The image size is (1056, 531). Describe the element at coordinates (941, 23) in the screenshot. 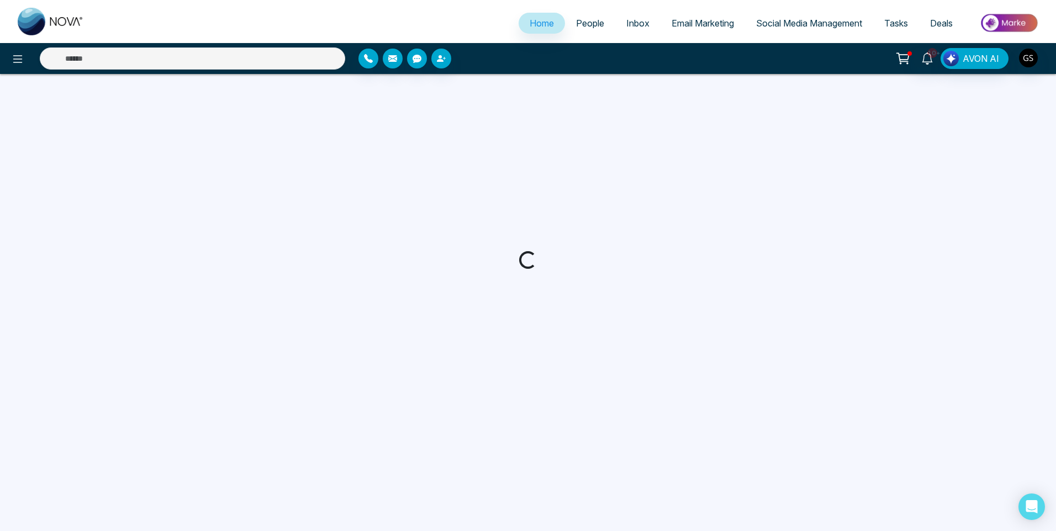

I see `span: Deals` at that location.